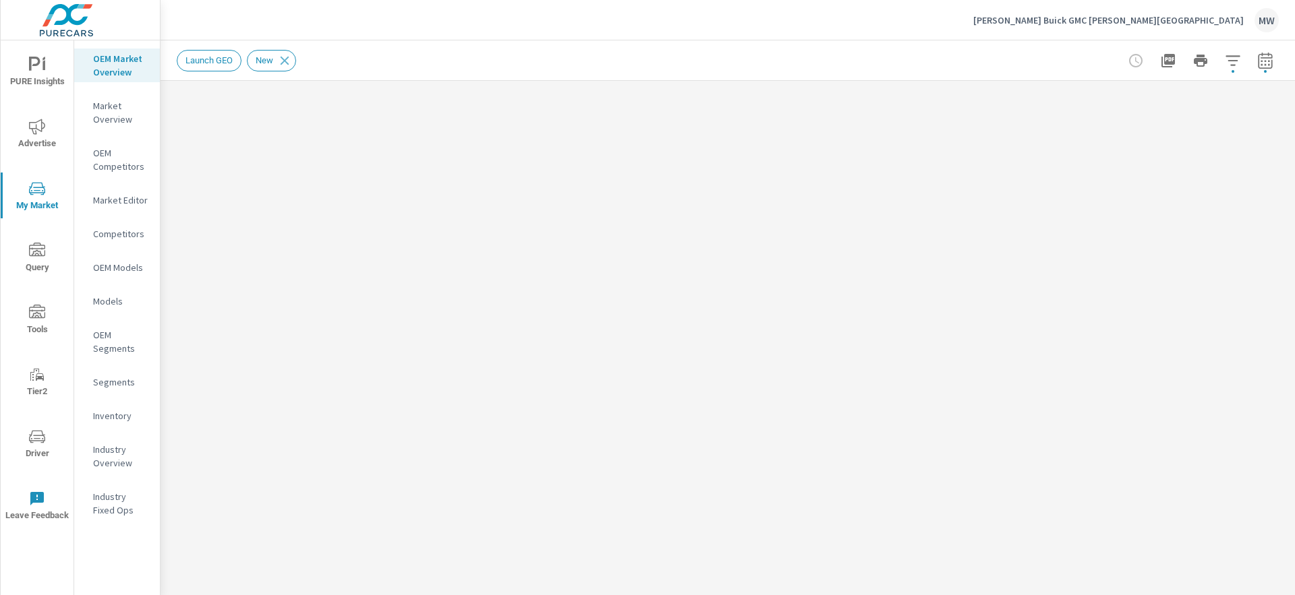  What do you see at coordinates (1233, 61) in the screenshot?
I see `button: Apply Filters` at bounding box center [1233, 61].